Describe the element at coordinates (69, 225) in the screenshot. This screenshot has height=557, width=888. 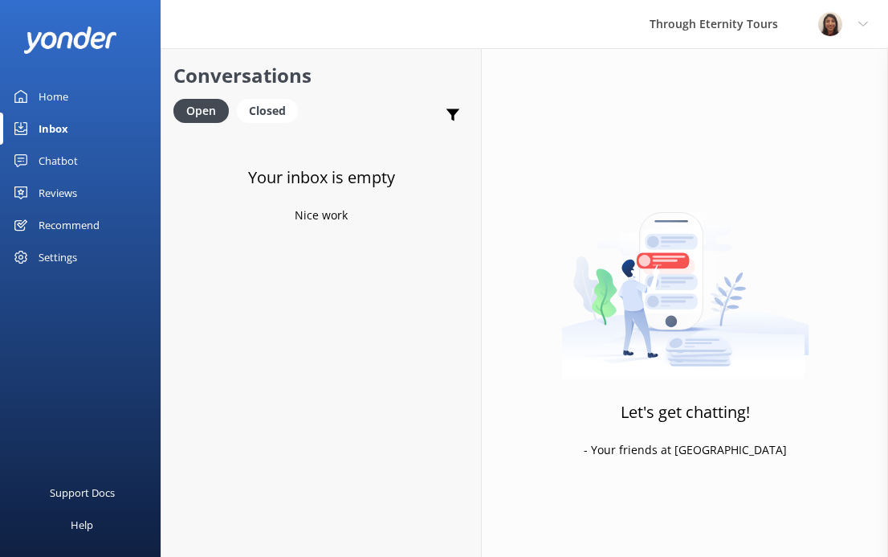
I see `div: Recommend` at that location.